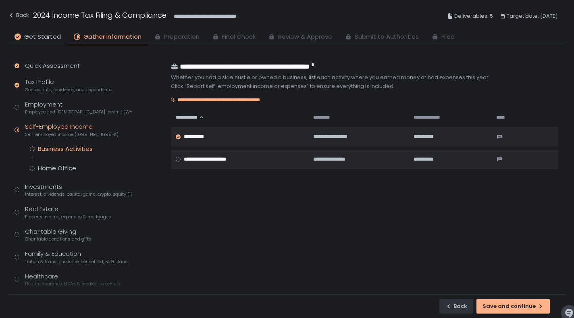  Describe the element at coordinates (239, 37) in the screenshot. I see `span: Final Check` at that location.